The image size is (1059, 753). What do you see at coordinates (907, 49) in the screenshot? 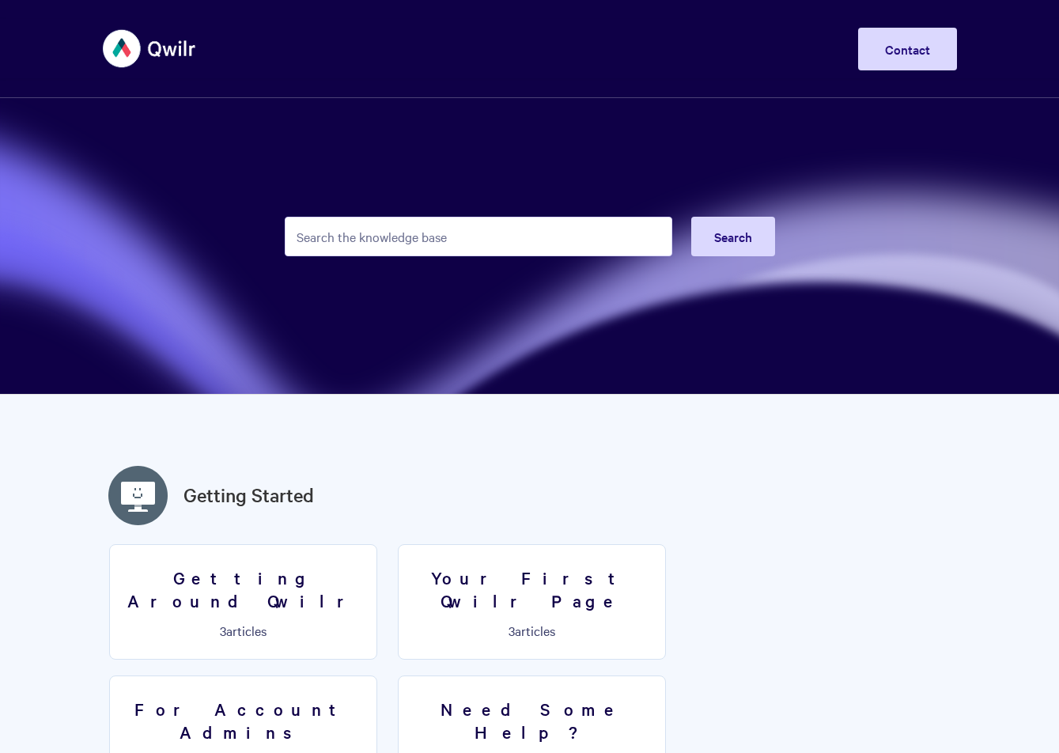
I see `a: Contact` at bounding box center [907, 49].